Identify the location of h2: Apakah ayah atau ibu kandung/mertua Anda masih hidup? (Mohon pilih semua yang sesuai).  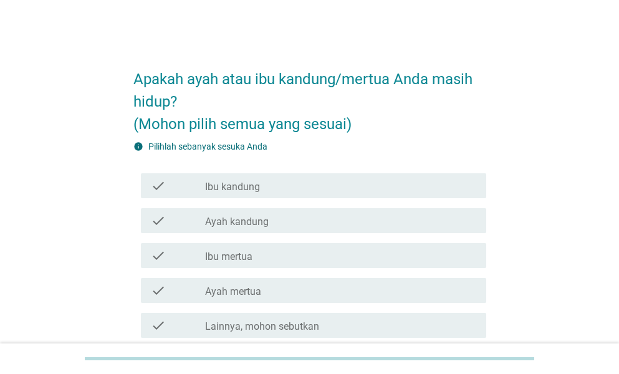
(310, 95).